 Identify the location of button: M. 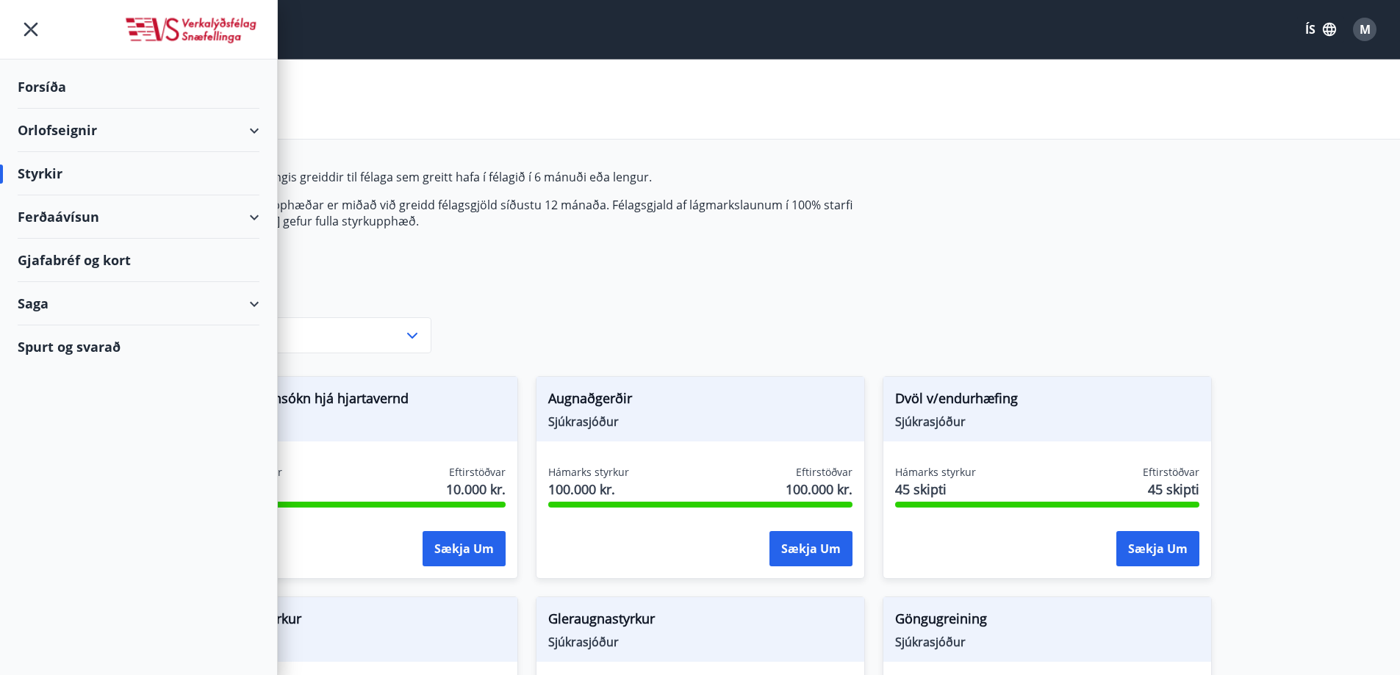
(1365, 29).